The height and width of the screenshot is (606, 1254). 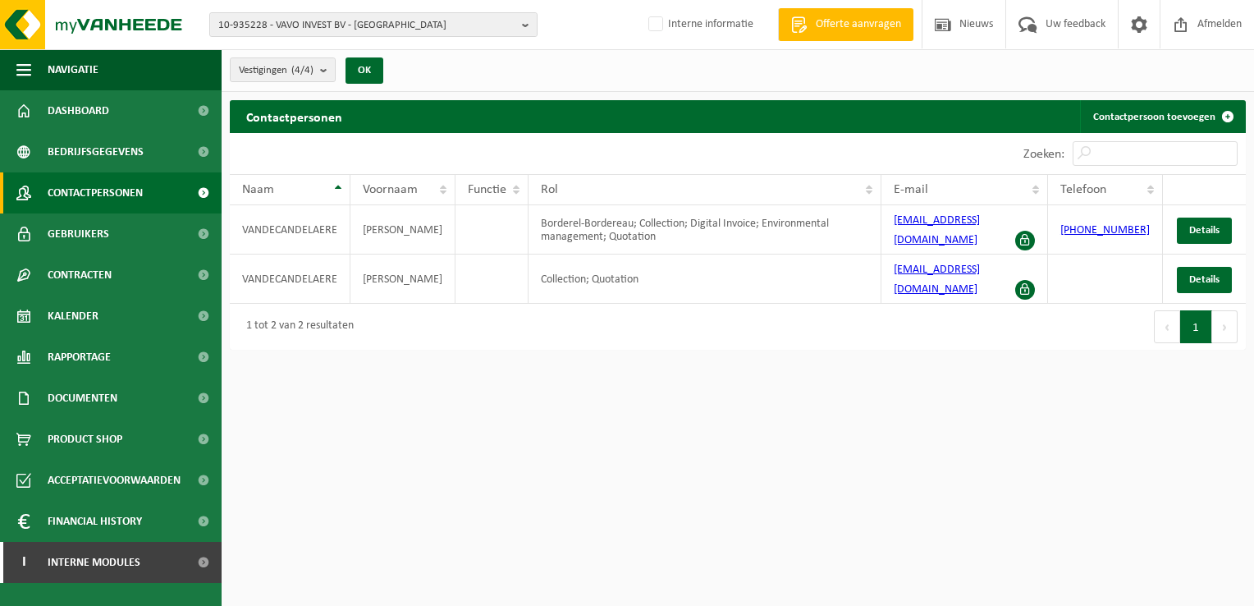 What do you see at coordinates (79, 357) in the screenshot?
I see `span: Rapportage` at bounding box center [79, 357].